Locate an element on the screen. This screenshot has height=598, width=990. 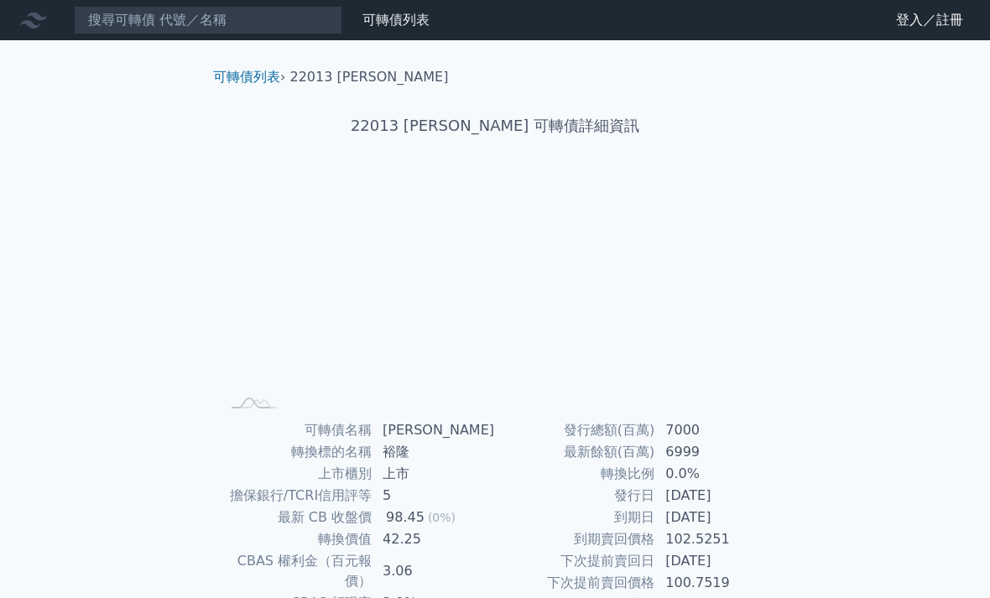
td: CBAS 權利金（百元報價） is located at coordinates (296, 571).